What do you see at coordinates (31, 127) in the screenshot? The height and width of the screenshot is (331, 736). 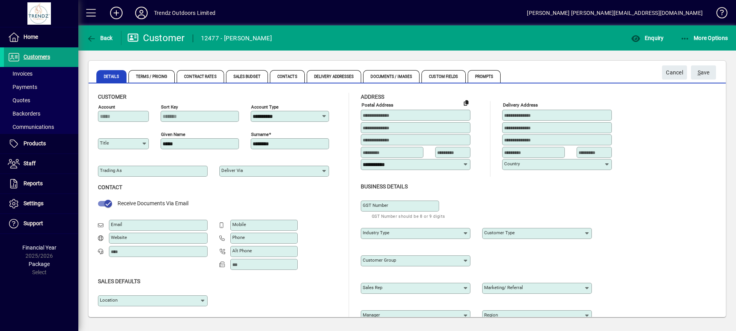 I see `span: Communications` at bounding box center [31, 127].